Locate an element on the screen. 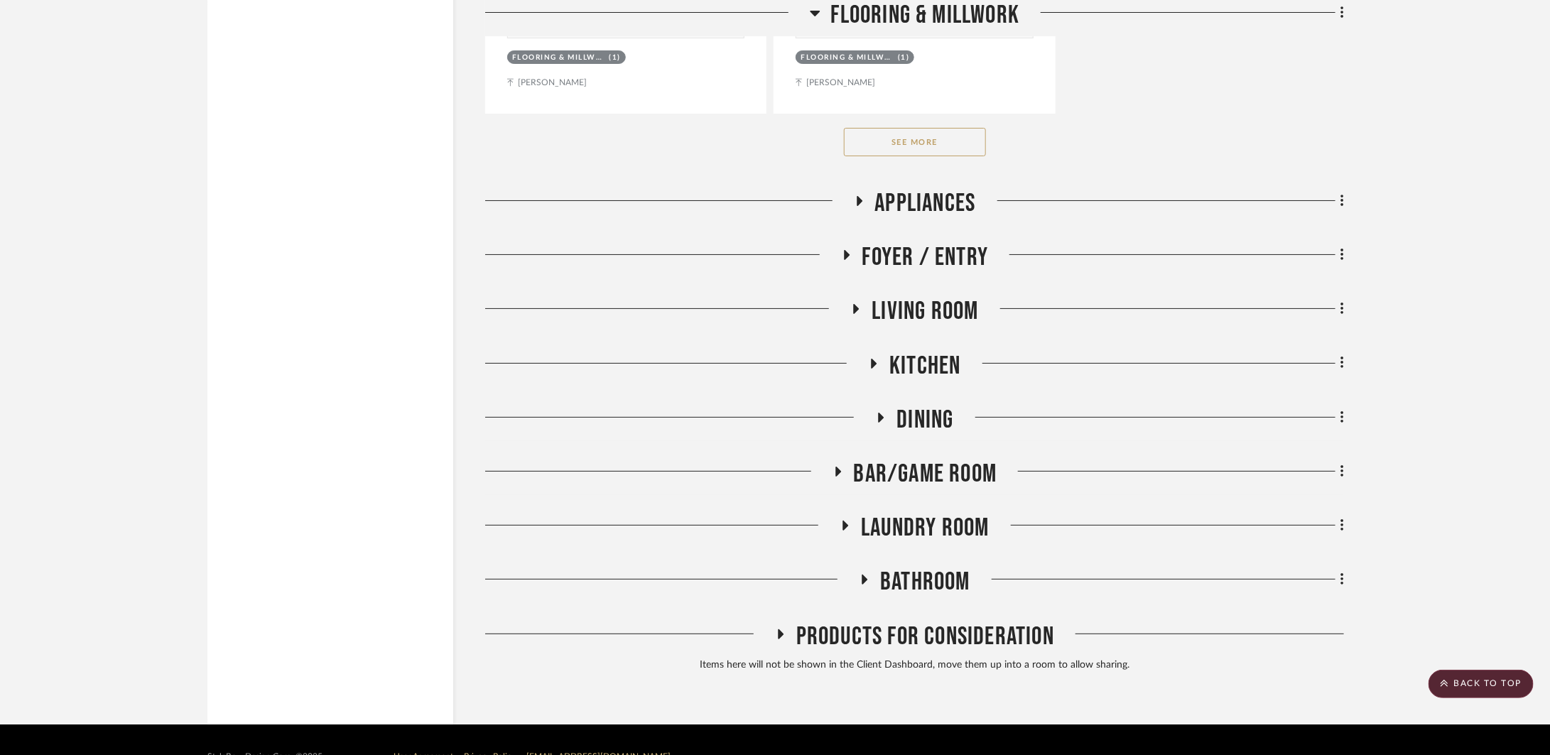 This screenshot has width=1550, height=755. span: Foyer / Entry is located at coordinates (926, 257).